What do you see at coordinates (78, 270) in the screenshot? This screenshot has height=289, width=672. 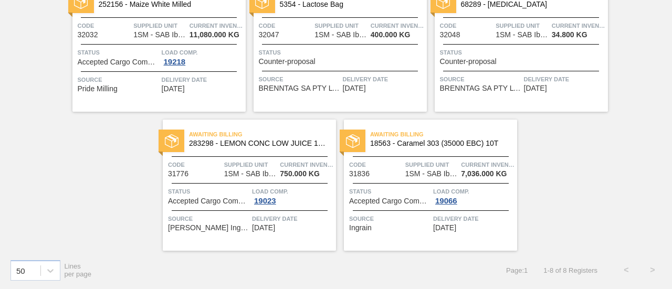 I see `span: Lines per page` at bounding box center [78, 270].